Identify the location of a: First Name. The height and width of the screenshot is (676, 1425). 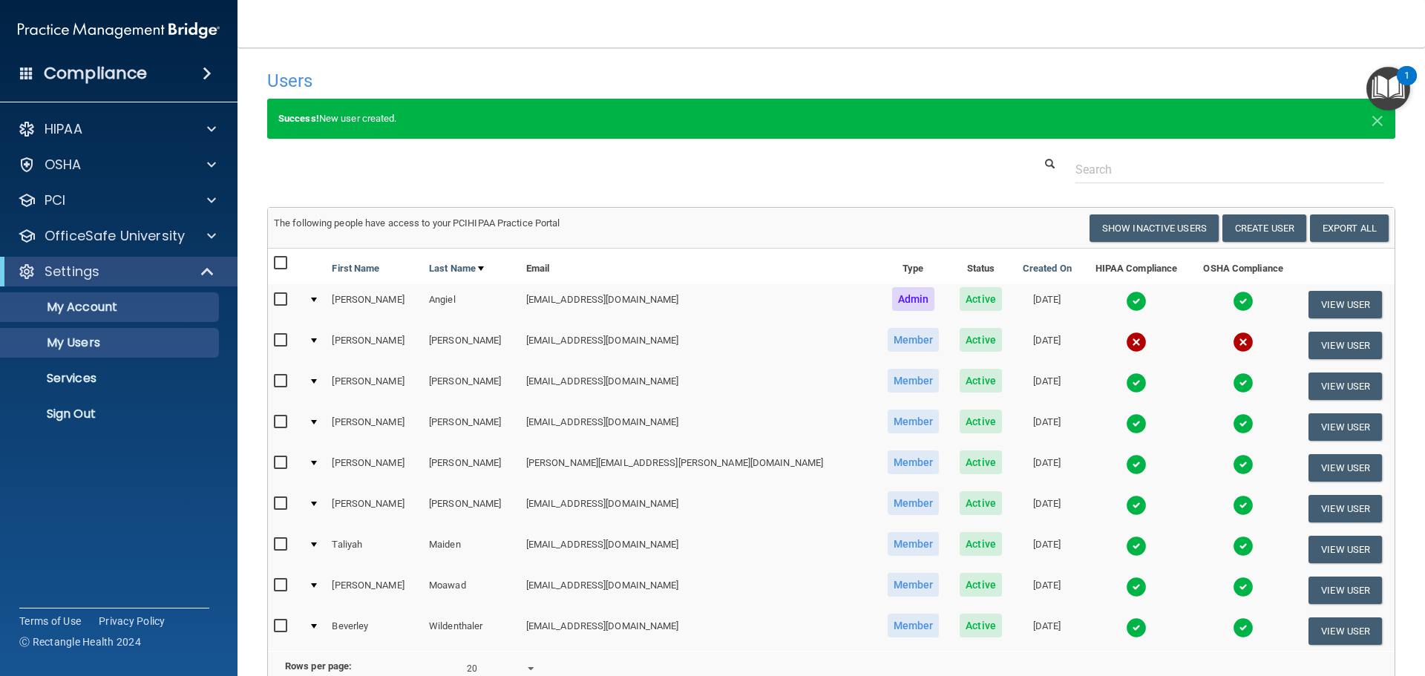
(356, 269).